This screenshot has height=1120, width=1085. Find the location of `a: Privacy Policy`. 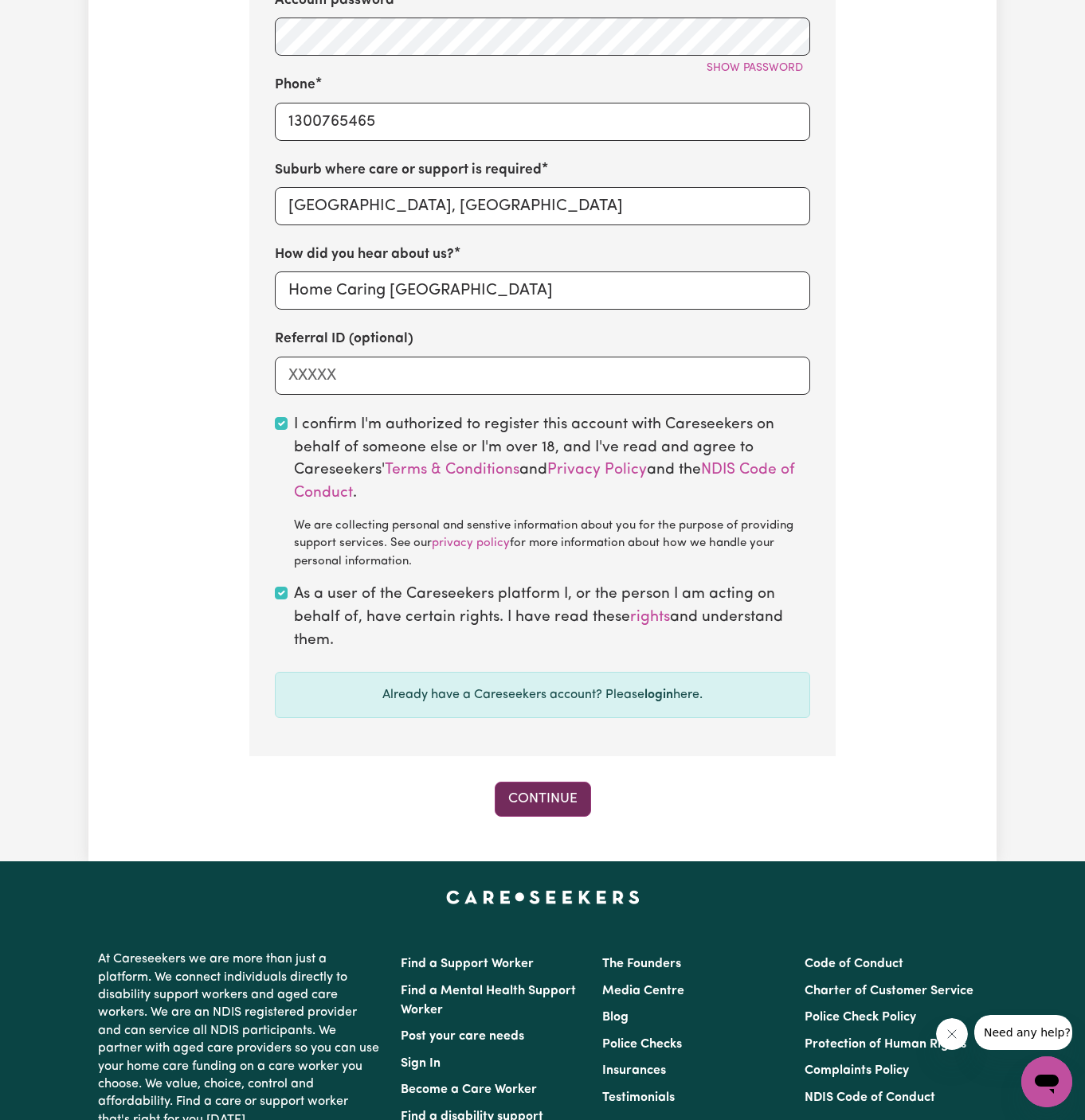

a: Privacy Policy is located at coordinates (597, 470).